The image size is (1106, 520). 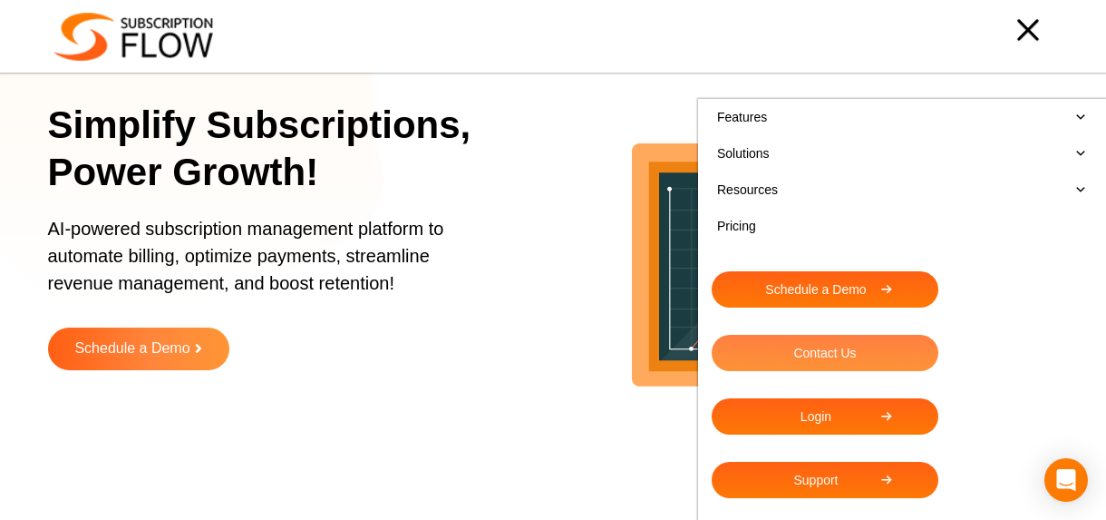 I want to click on a: Resources, so click(x=902, y=190).